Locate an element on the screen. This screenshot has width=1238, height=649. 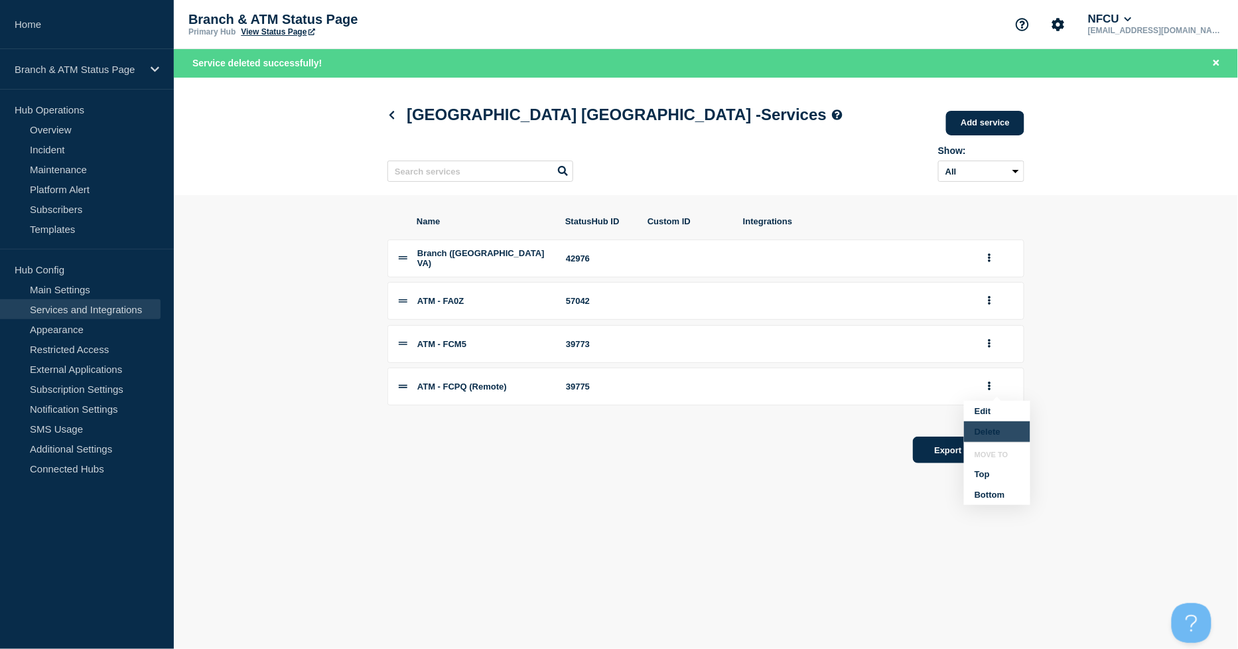
span: StatusHub ID is located at coordinates (598, 221).